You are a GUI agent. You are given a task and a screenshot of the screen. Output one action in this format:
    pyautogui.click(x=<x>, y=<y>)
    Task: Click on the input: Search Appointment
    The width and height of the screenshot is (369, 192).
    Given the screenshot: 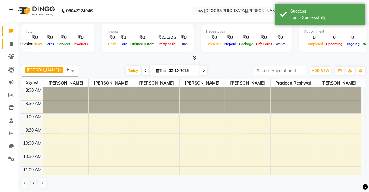 What is the action you would take?
    pyautogui.click(x=280, y=70)
    